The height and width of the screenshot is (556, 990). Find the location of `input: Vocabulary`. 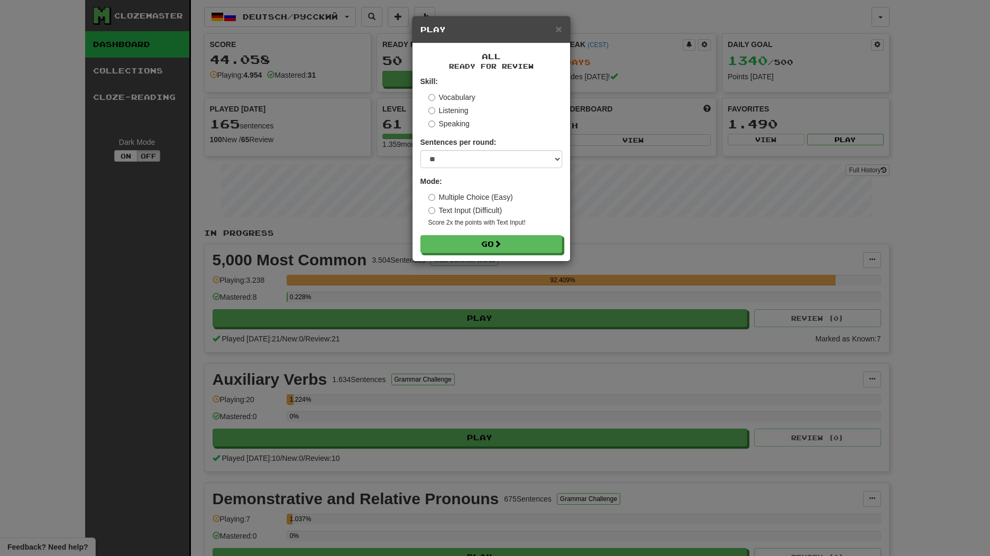

input: Vocabulary is located at coordinates (432, 97).